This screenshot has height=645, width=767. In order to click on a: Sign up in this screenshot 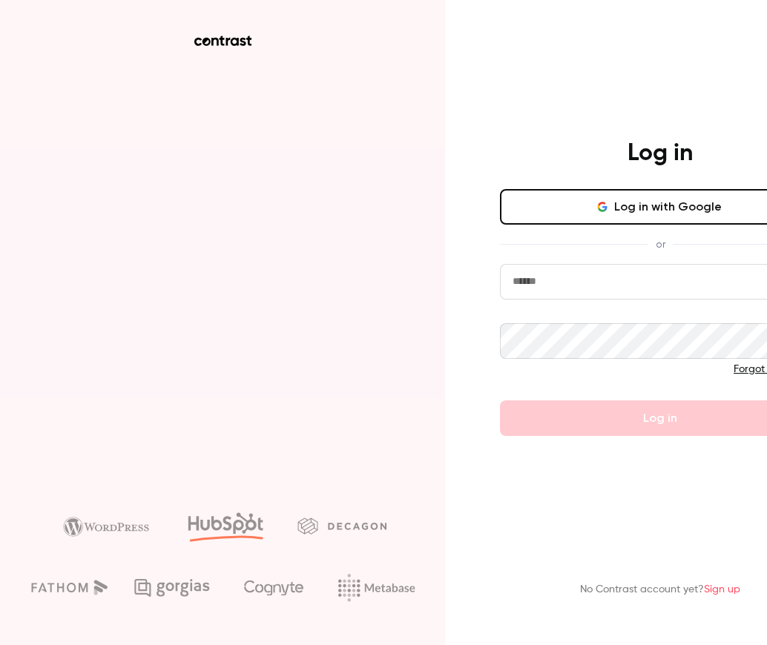, I will do `click(721, 589)`.